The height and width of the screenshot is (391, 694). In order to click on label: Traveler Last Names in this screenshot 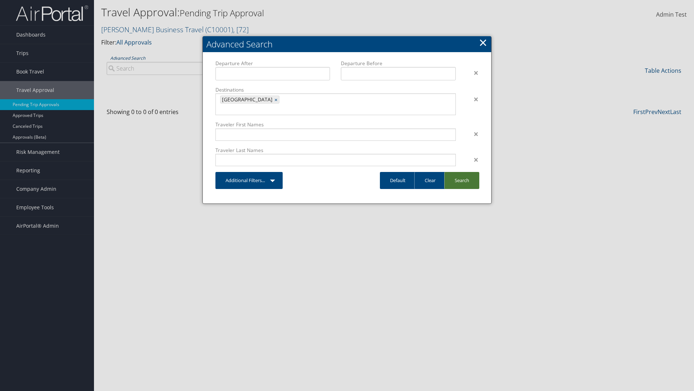, I will do `click(336, 150)`.